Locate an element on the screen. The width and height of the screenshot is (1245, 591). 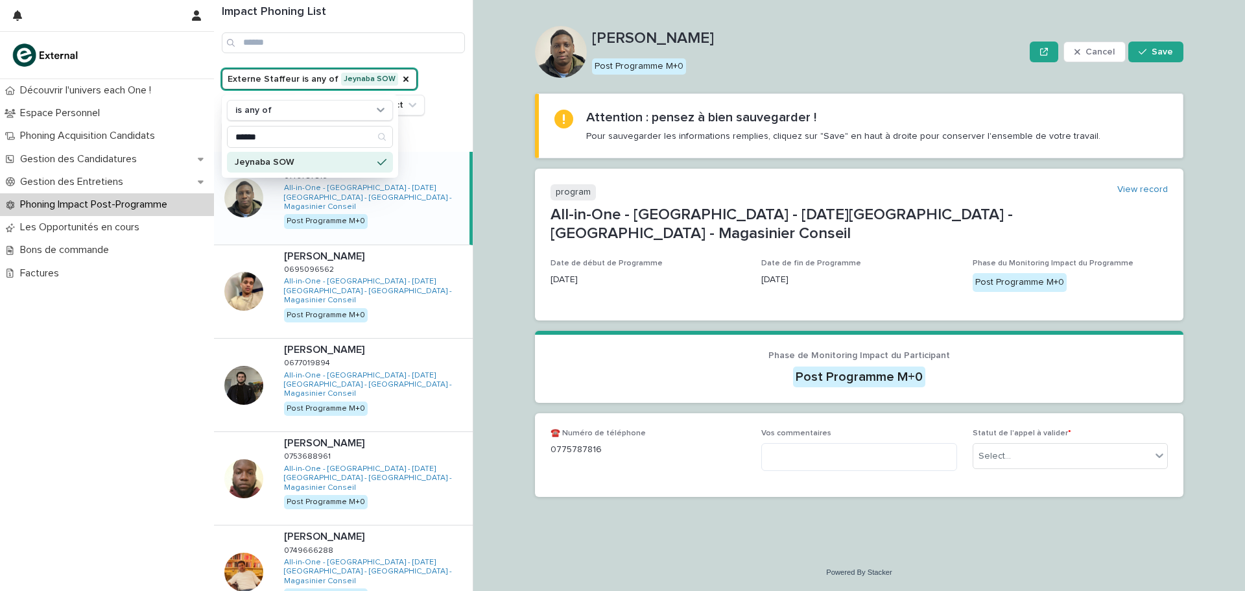
p: Découvrir l'univers each One ! is located at coordinates (88, 90).